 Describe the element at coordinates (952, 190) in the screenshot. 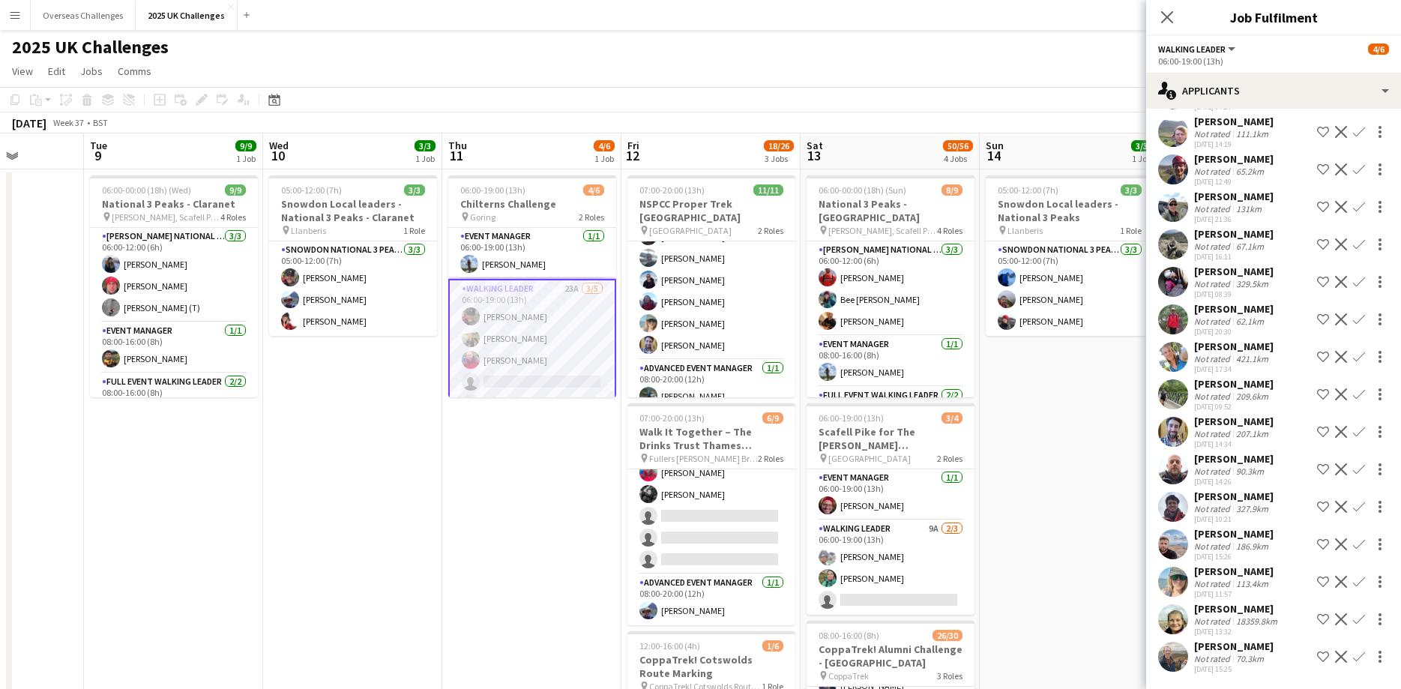

I see `span: 8/9` at that location.